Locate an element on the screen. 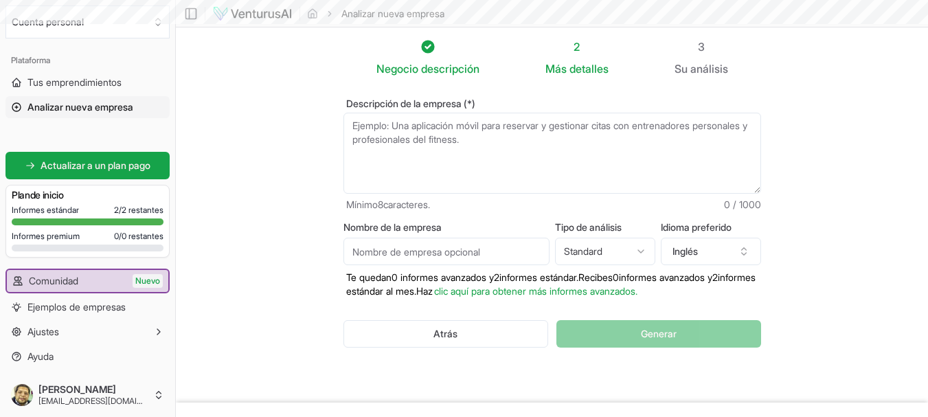 The width and height of the screenshot is (928, 417). font: Te quedan is located at coordinates (369, 277).